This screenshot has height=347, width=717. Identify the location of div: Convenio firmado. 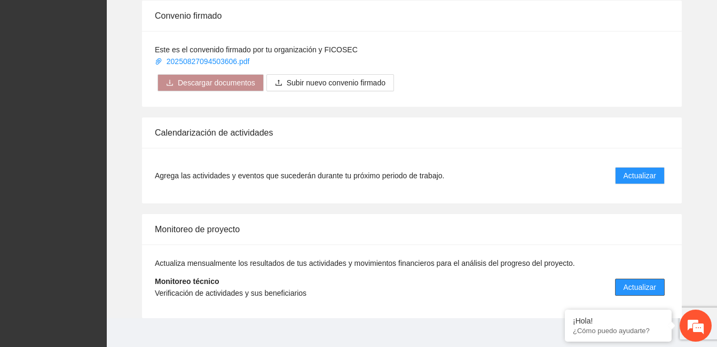
(412, 15).